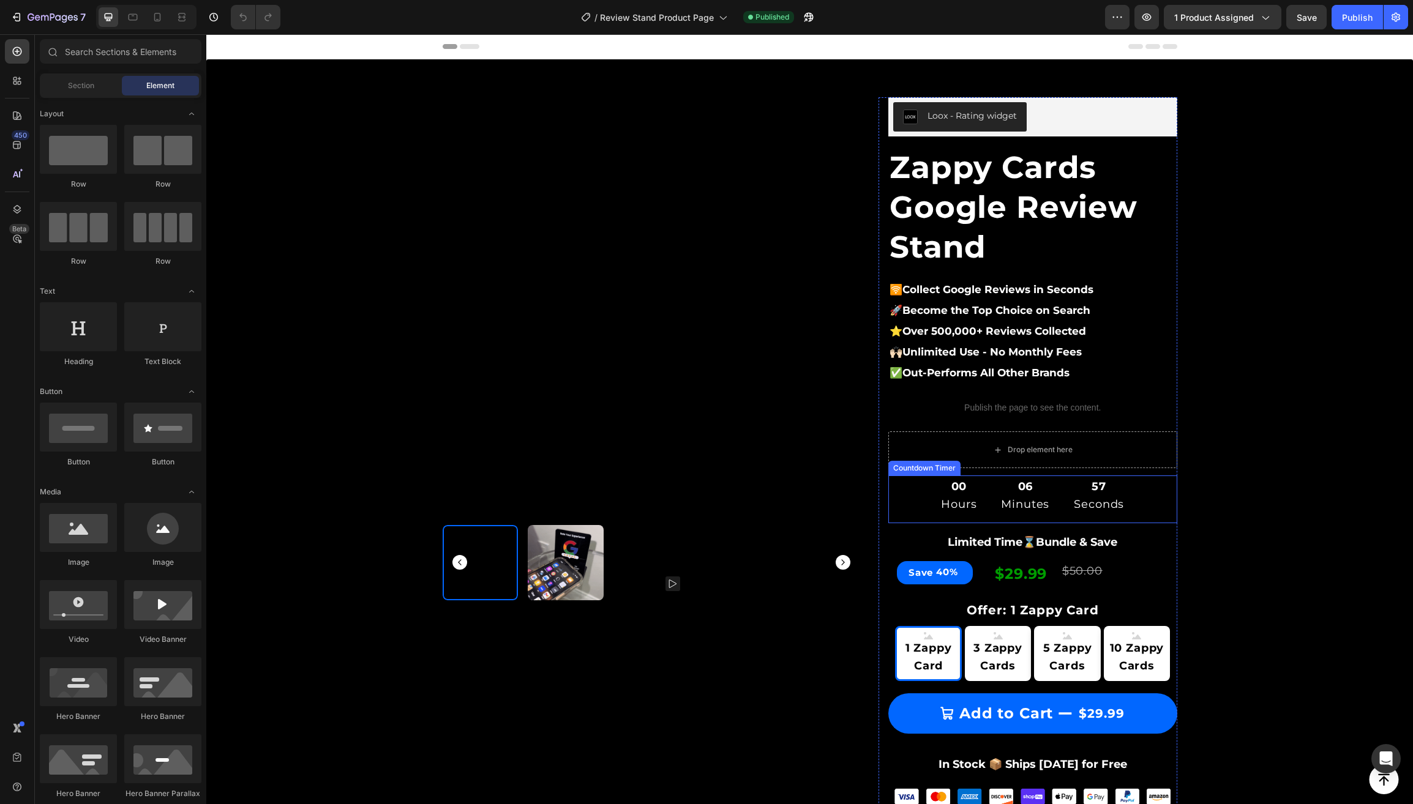 The width and height of the screenshot is (1413, 804). Describe the element at coordinates (163, 640) in the screenshot. I see `div: Video Banner` at that location.